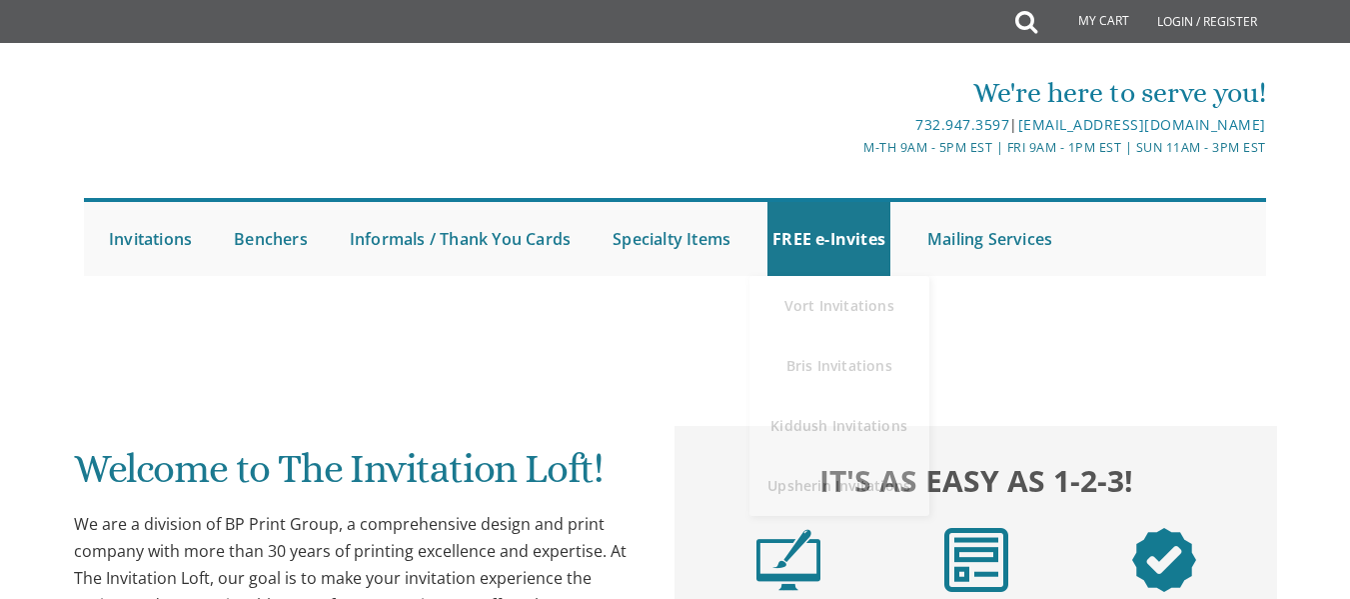 The height and width of the screenshot is (599, 1350). What do you see at coordinates (1090, 22) in the screenshot?
I see `a: My Cart` at bounding box center [1090, 22].